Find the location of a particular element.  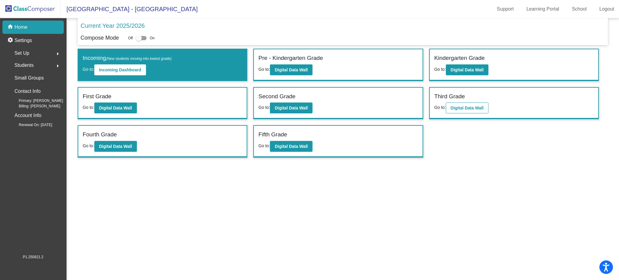

label: Third Grade is located at coordinates (450, 96).